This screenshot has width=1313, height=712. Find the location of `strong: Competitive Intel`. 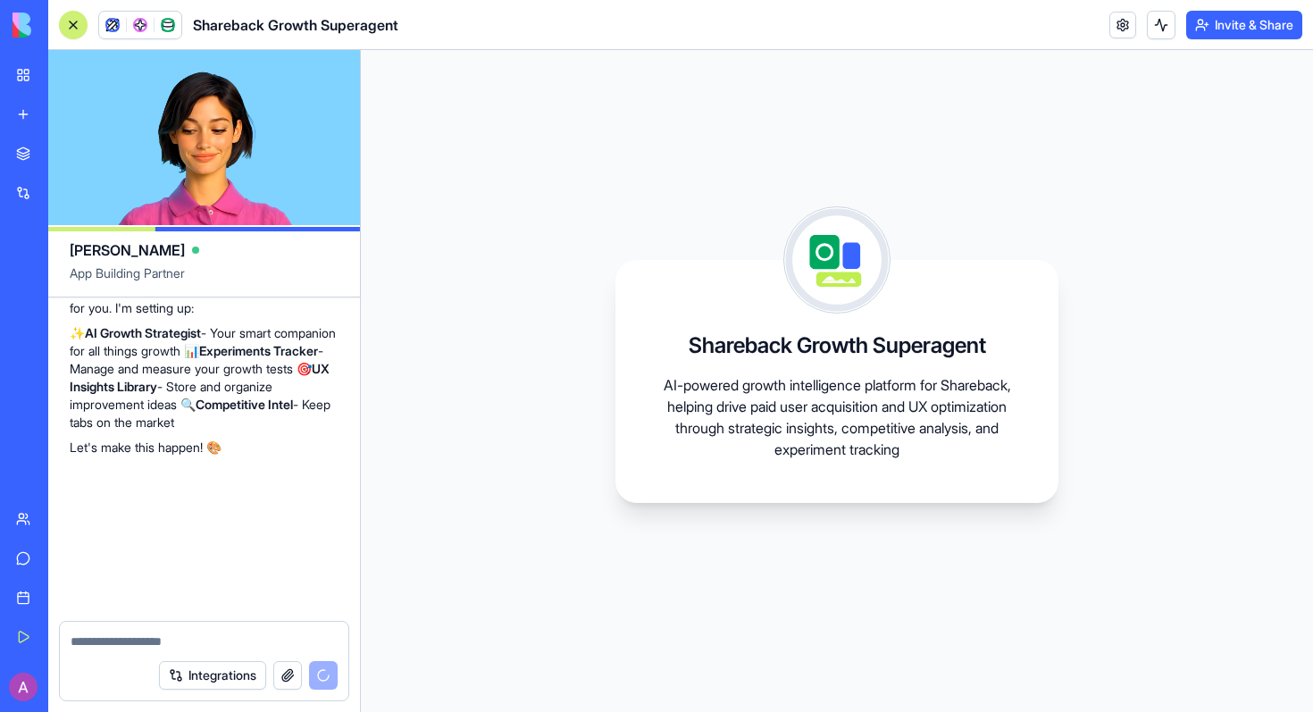

strong: Competitive Intel is located at coordinates (244, 404).